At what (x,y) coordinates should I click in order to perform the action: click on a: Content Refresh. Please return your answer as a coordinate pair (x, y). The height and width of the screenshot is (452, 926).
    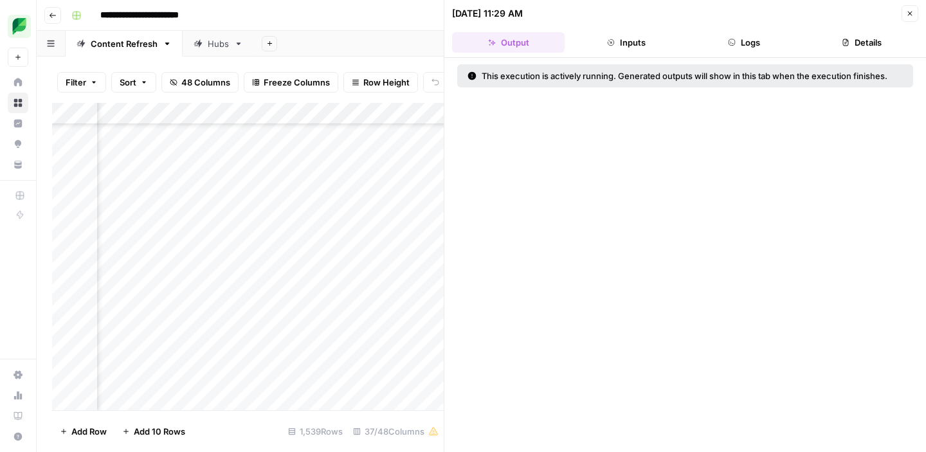
    Looking at the image, I should click on (124, 44).